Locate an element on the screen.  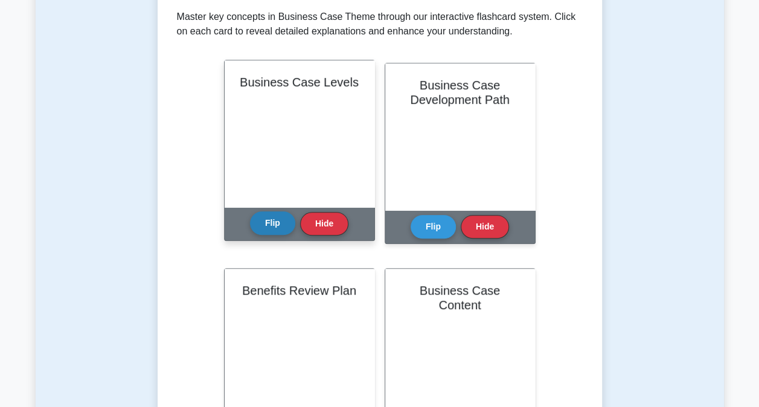
h2: Business Case Levels is located at coordinates (300, 82).